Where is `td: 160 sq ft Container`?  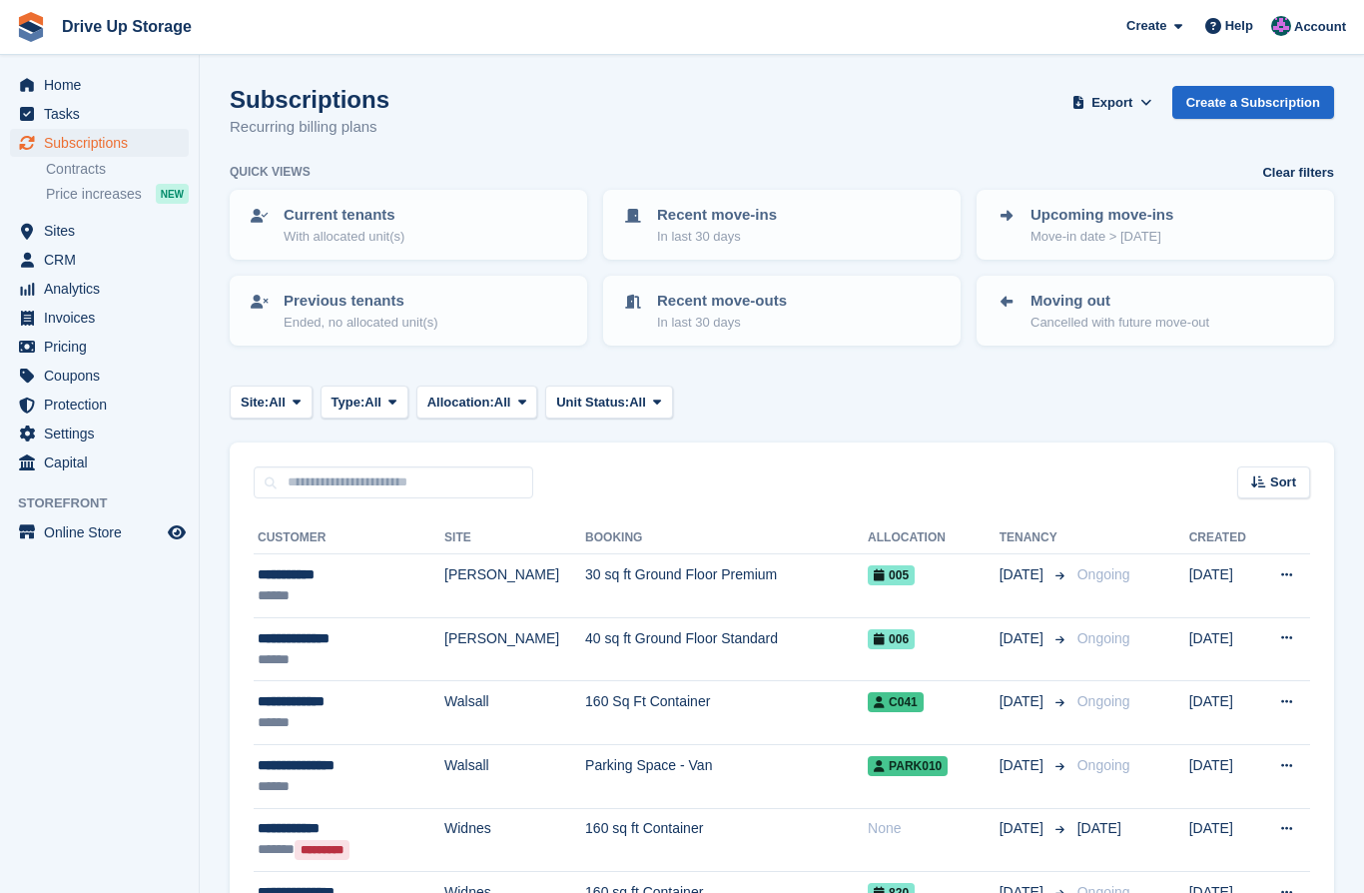
td: 160 sq ft Container is located at coordinates (726, 840).